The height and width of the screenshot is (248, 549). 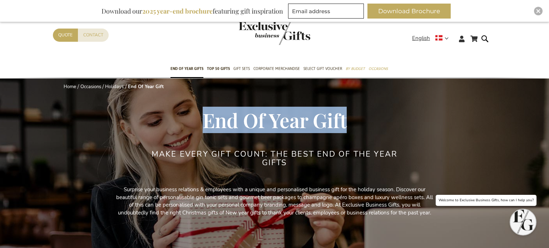 I want to click on h2: Make Every Gift Count: the best end of the year gifts, so click(x=274, y=159).